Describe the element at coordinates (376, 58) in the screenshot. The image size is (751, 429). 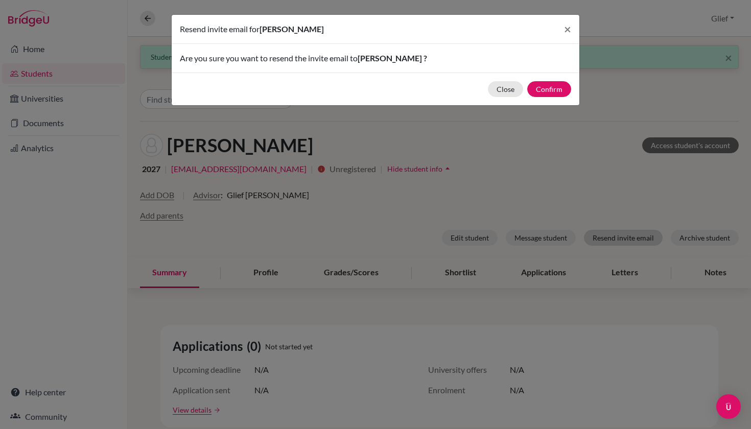
I see `p: Are you sure you want to resend the invite email to` at that location.